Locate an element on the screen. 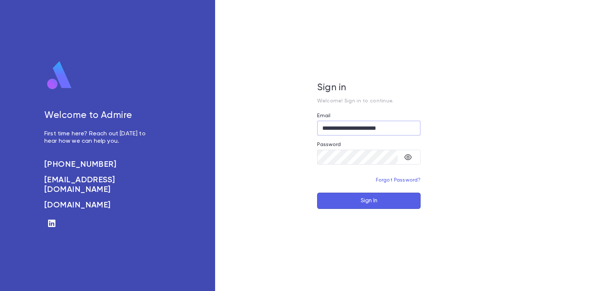  button: toggle password visibility is located at coordinates (408, 157).